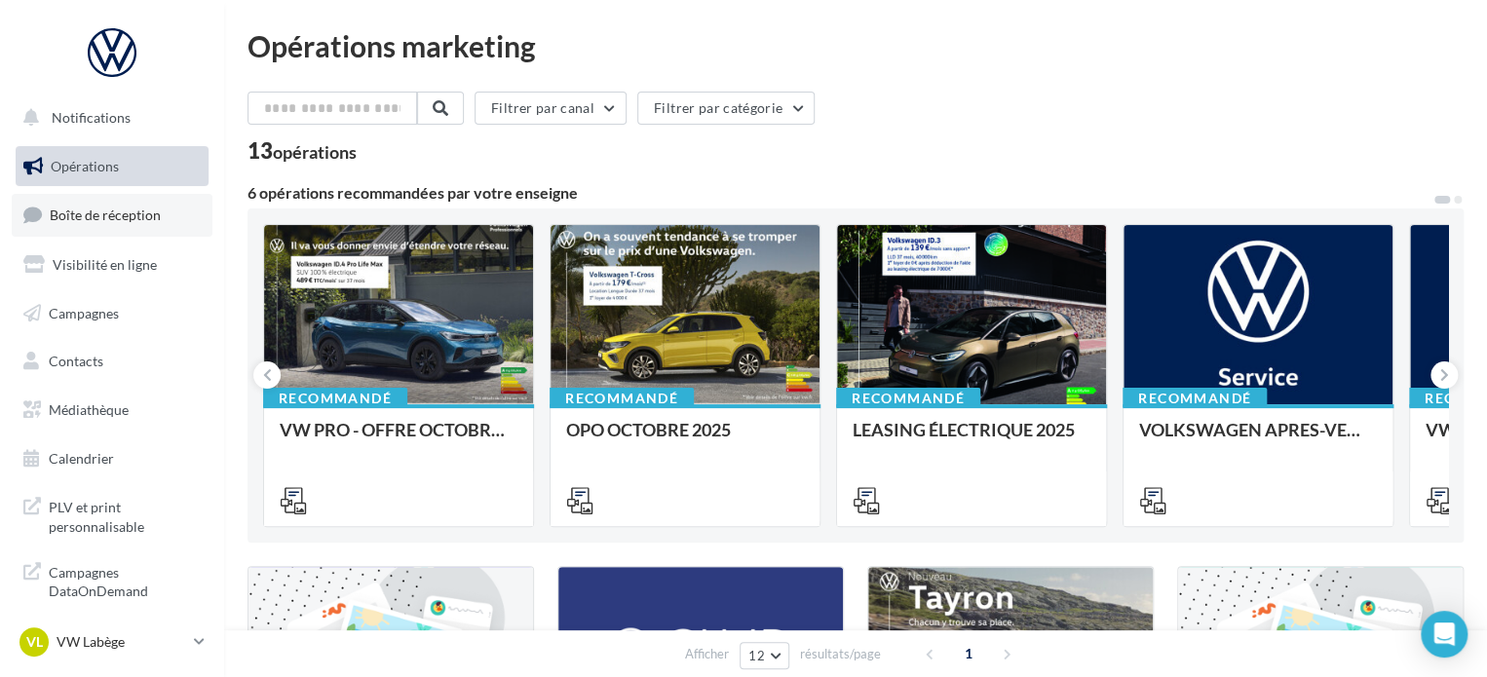 The height and width of the screenshot is (677, 1487). Describe the element at coordinates (112, 314) in the screenshot. I see `a: Campagnes` at that location.